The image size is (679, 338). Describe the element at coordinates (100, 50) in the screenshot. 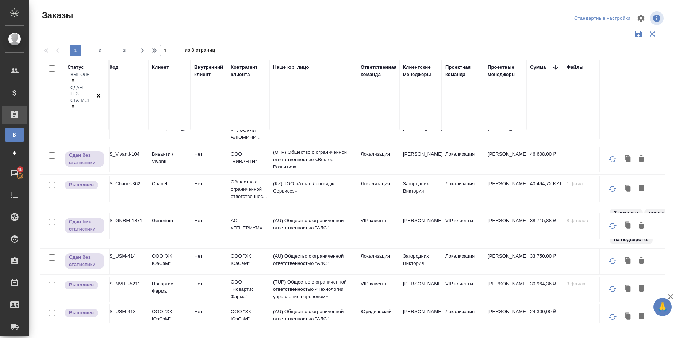

I see `button: 2` at that location.